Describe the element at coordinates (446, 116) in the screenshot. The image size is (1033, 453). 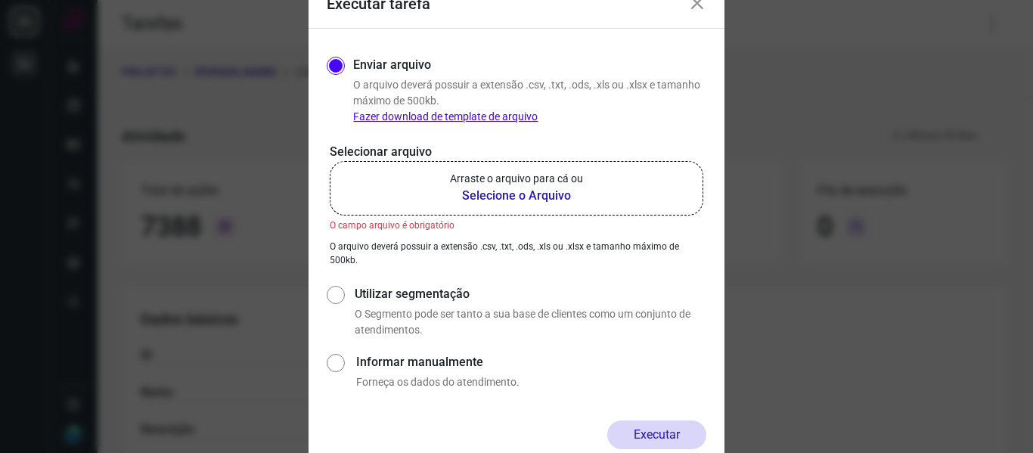
I see `a: Fazer download de template de arquivo` at that location.